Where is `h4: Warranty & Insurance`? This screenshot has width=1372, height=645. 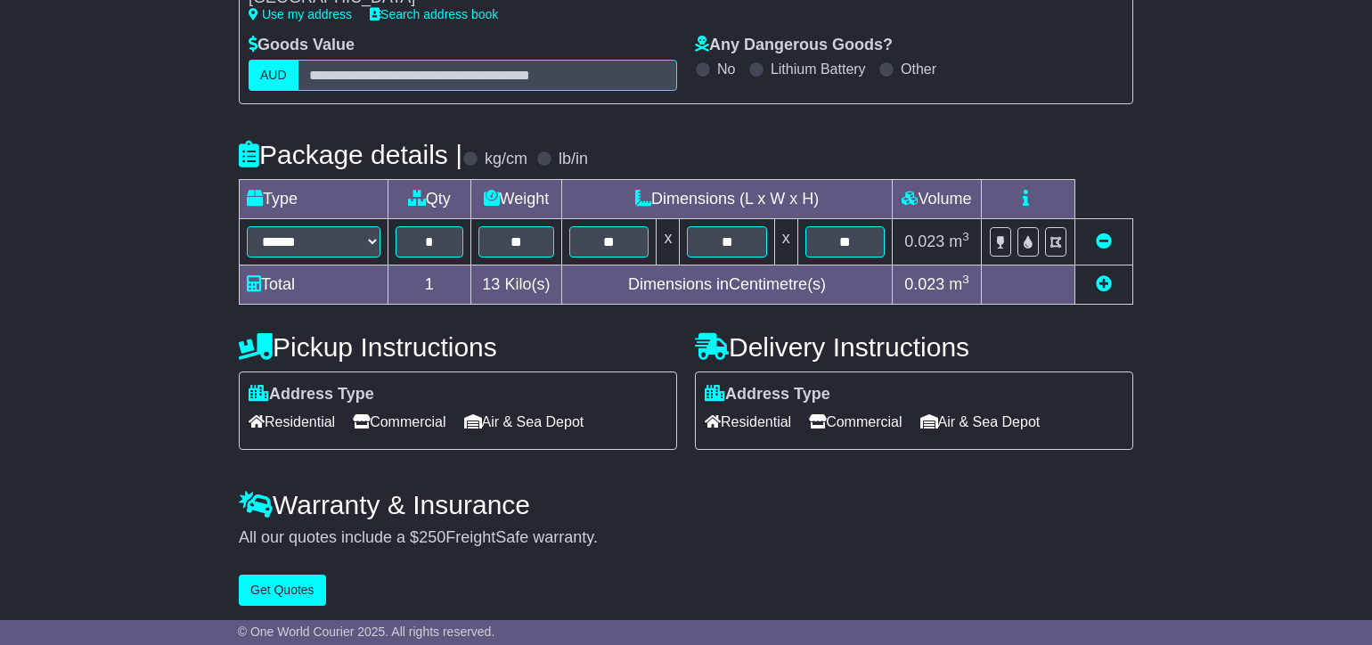 h4: Warranty & Insurance is located at coordinates (686, 504).